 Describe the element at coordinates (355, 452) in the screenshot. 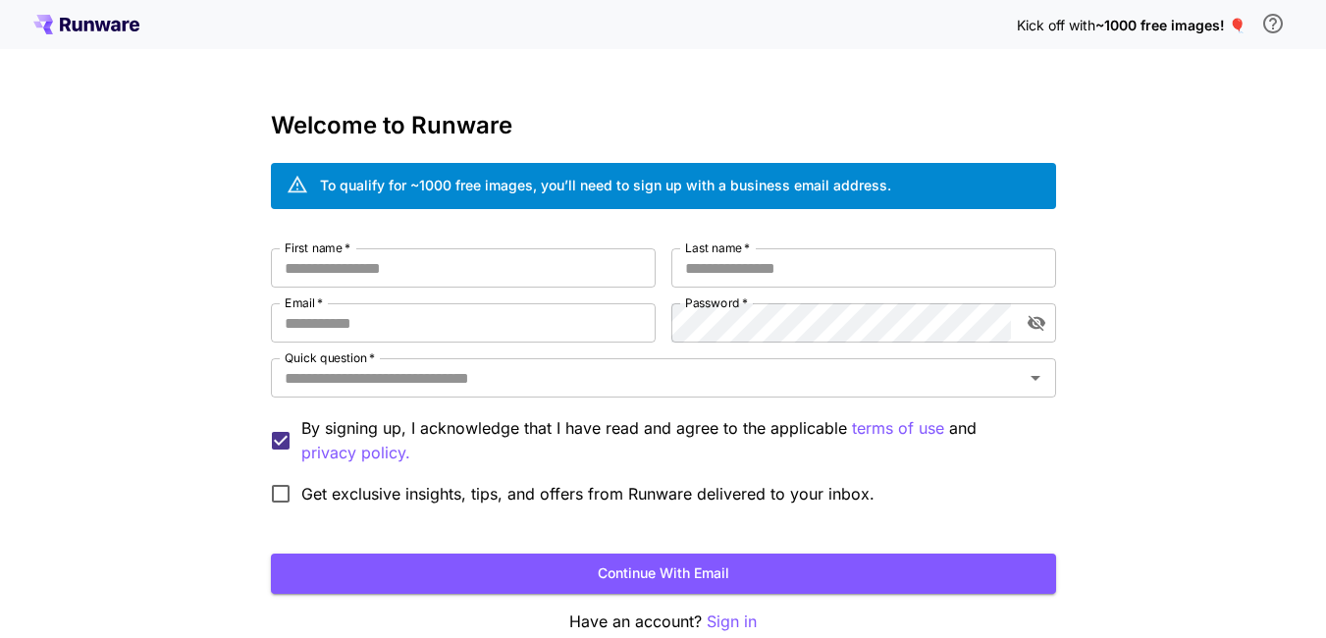

I see `button: By signing up, I acknowledge that I have read and agree to the applicable terms of use and` at that location.